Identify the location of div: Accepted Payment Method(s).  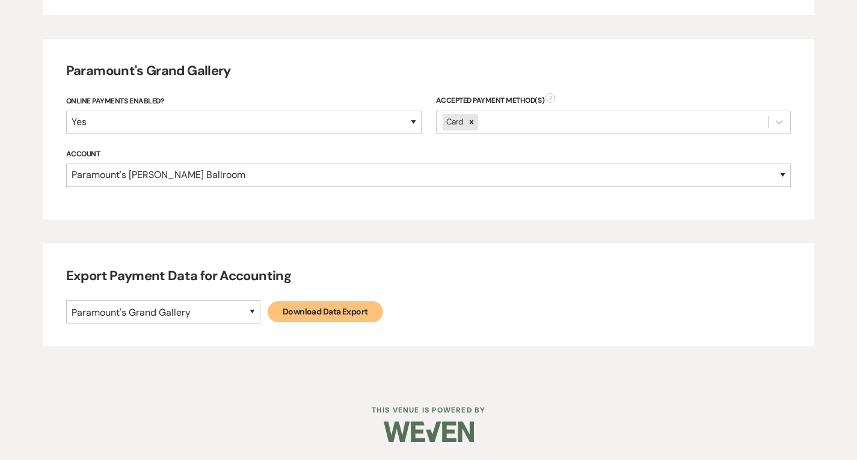
(614, 100).